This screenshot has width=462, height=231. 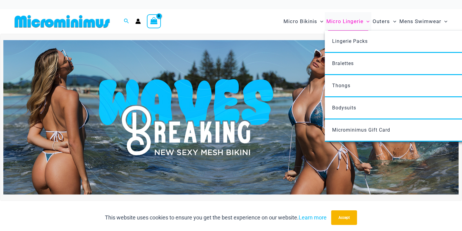 What do you see at coordinates (382, 21) in the screenshot?
I see `span: Outers` at bounding box center [382, 21].